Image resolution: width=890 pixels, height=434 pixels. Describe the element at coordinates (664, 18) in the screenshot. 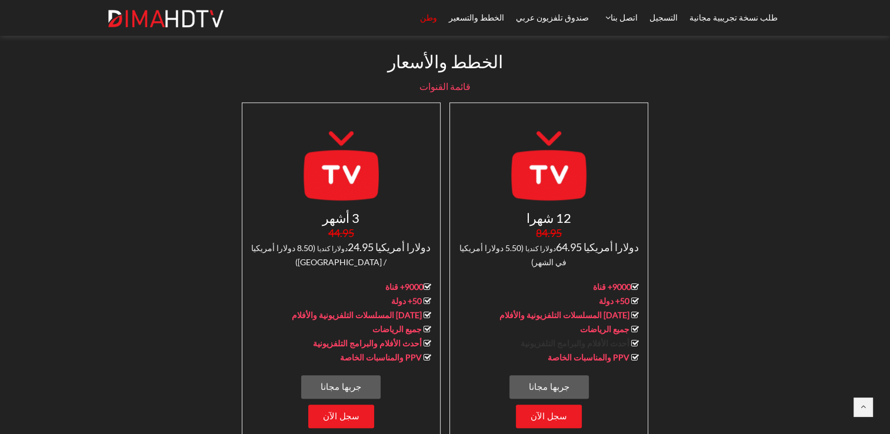

I see `a: التسجيل` at that location.